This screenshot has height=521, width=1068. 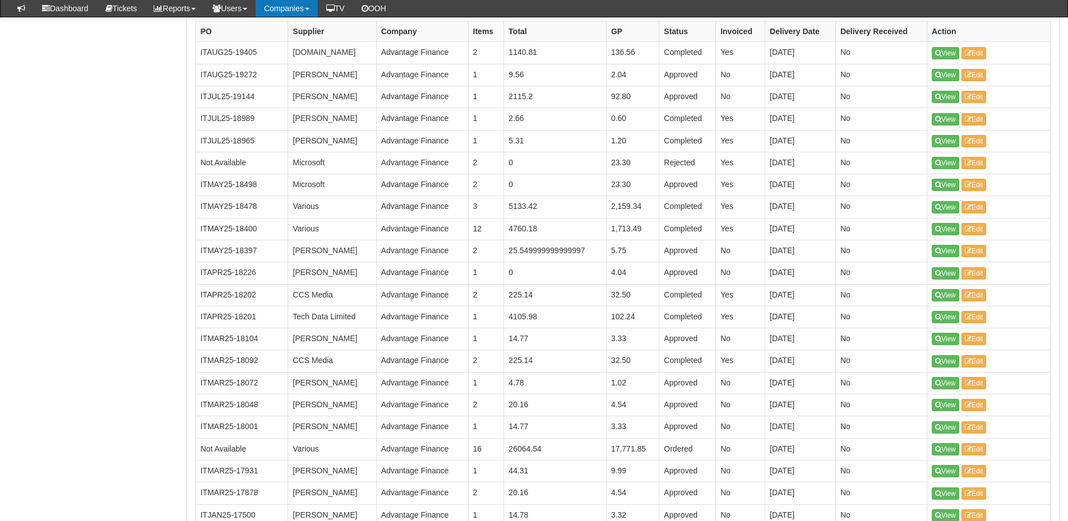 I want to click on td: Not Available, so click(x=242, y=449).